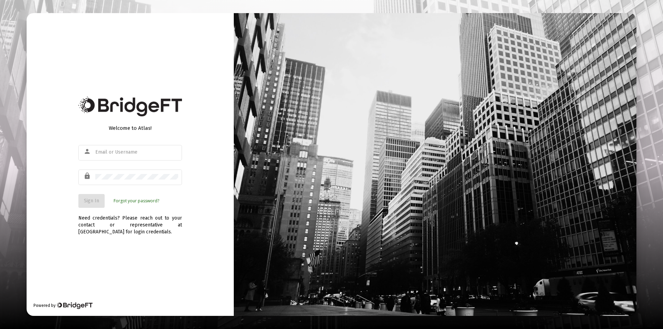 The image size is (663, 329). I want to click on mat-icon: person, so click(88, 152).